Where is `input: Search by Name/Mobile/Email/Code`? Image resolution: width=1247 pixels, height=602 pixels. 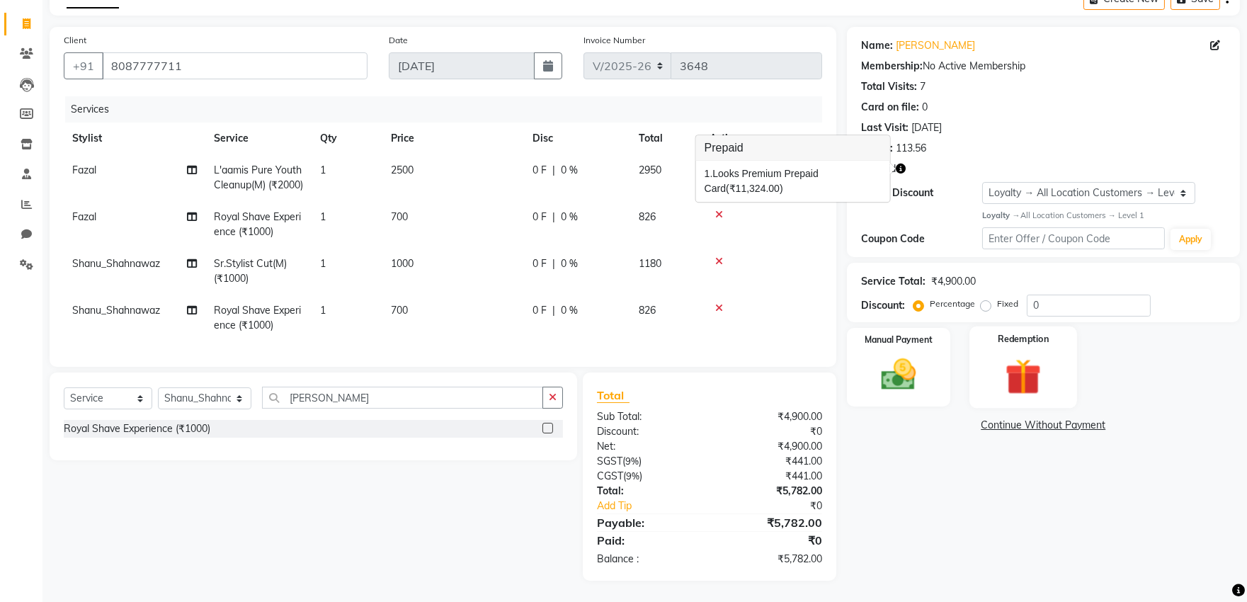 input: Search by Name/Mobile/Email/Code is located at coordinates (234, 66).